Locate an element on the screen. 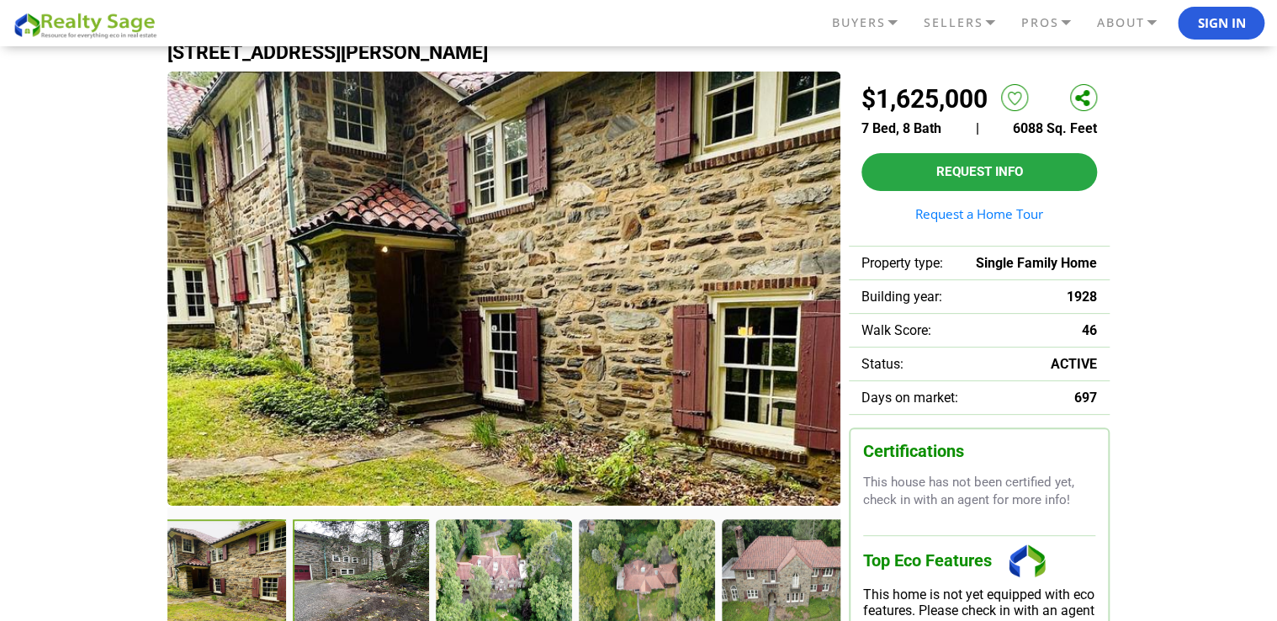 This screenshot has width=1277, height=621. span: 697 is located at coordinates (1086, 397).